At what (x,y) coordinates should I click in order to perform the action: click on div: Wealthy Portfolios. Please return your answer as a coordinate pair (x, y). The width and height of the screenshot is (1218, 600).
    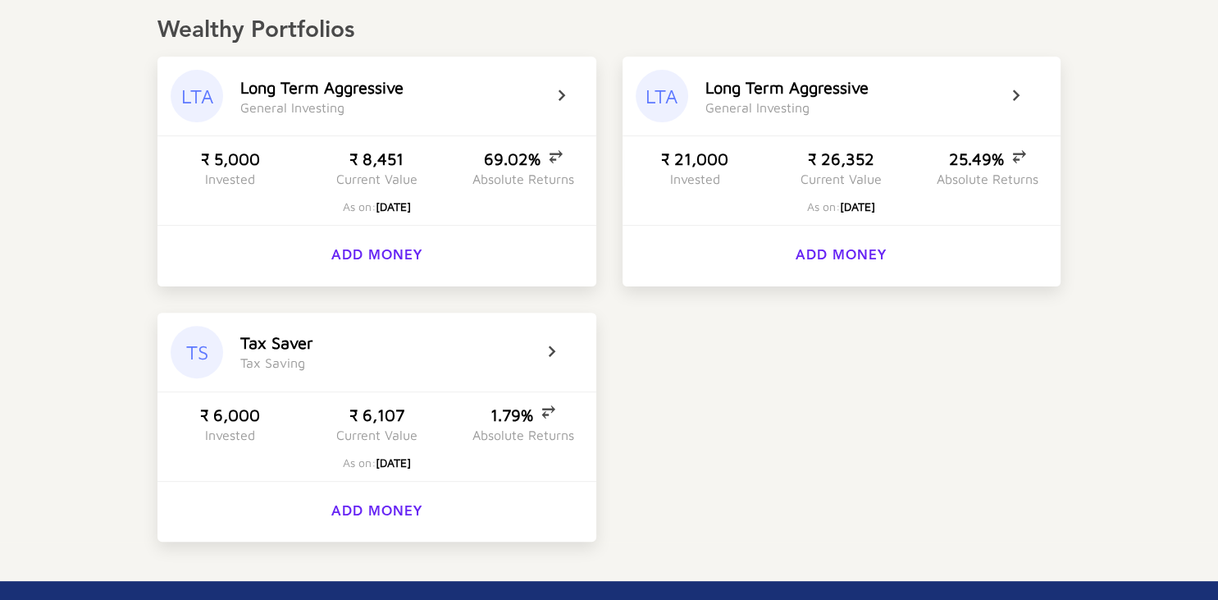
    Looking at the image, I should click on (609, 31).